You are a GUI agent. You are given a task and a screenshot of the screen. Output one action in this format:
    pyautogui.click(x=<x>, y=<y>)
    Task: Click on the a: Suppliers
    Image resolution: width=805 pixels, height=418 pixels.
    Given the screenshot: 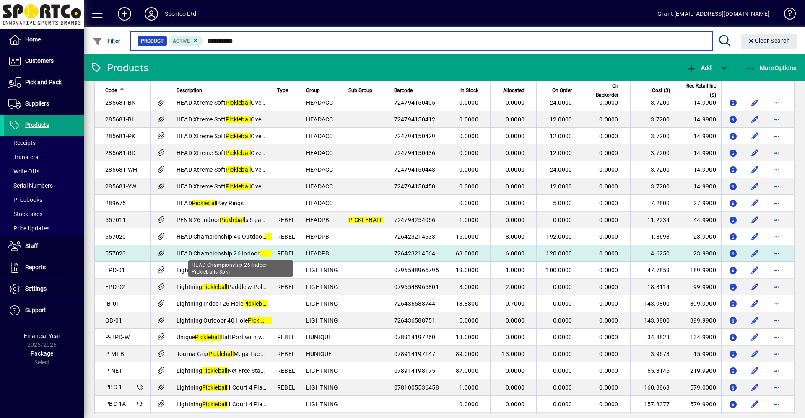 What is the action you would take?
    pyautogui.click(x=44, y=104)
    